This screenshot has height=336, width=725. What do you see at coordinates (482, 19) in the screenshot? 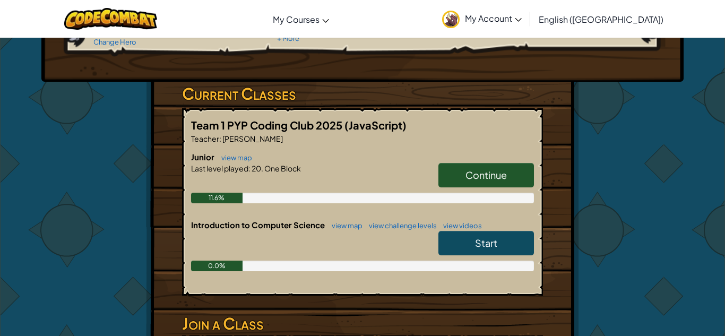
I see `a: My Account` at bounding box center [482, 19].